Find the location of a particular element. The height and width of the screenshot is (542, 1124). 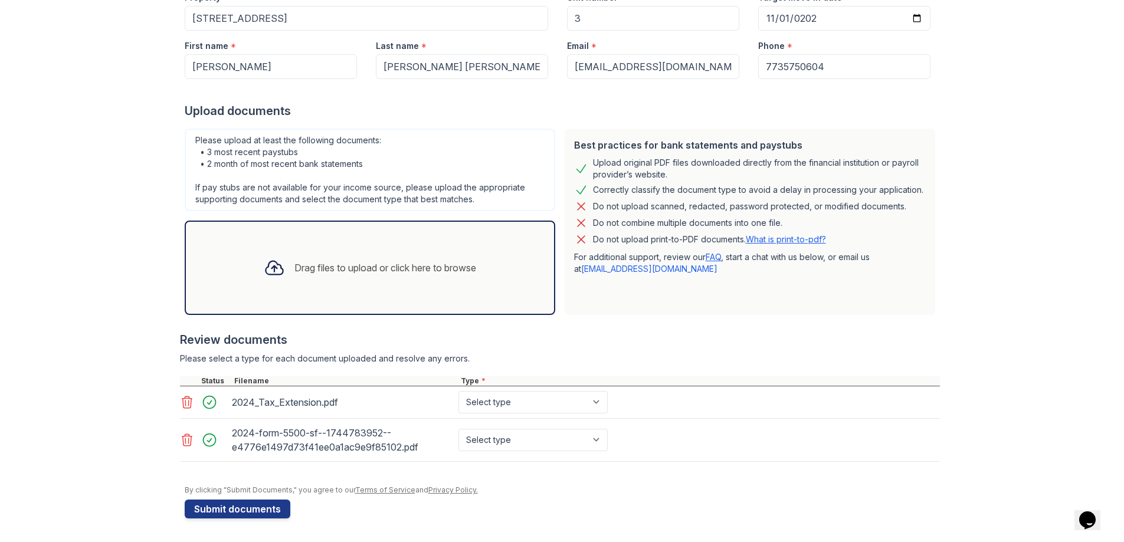

div: 2024-form-5500-sf--1744783952--e4776e1497d73f41ee0a1ac9e9f85102.pdf is located at coordinates (343, 440).